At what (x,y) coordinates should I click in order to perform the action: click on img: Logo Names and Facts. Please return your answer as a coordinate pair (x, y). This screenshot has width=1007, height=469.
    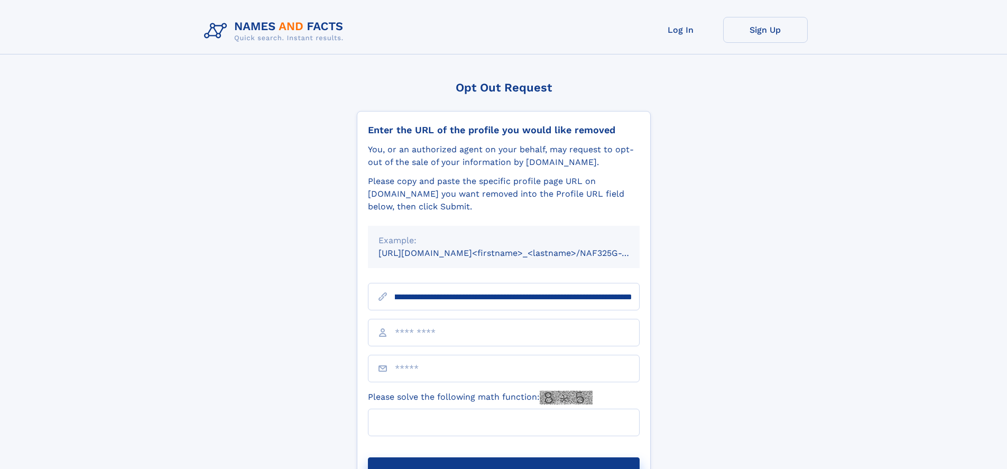
    Looking at the image, I should click on (276, 31).